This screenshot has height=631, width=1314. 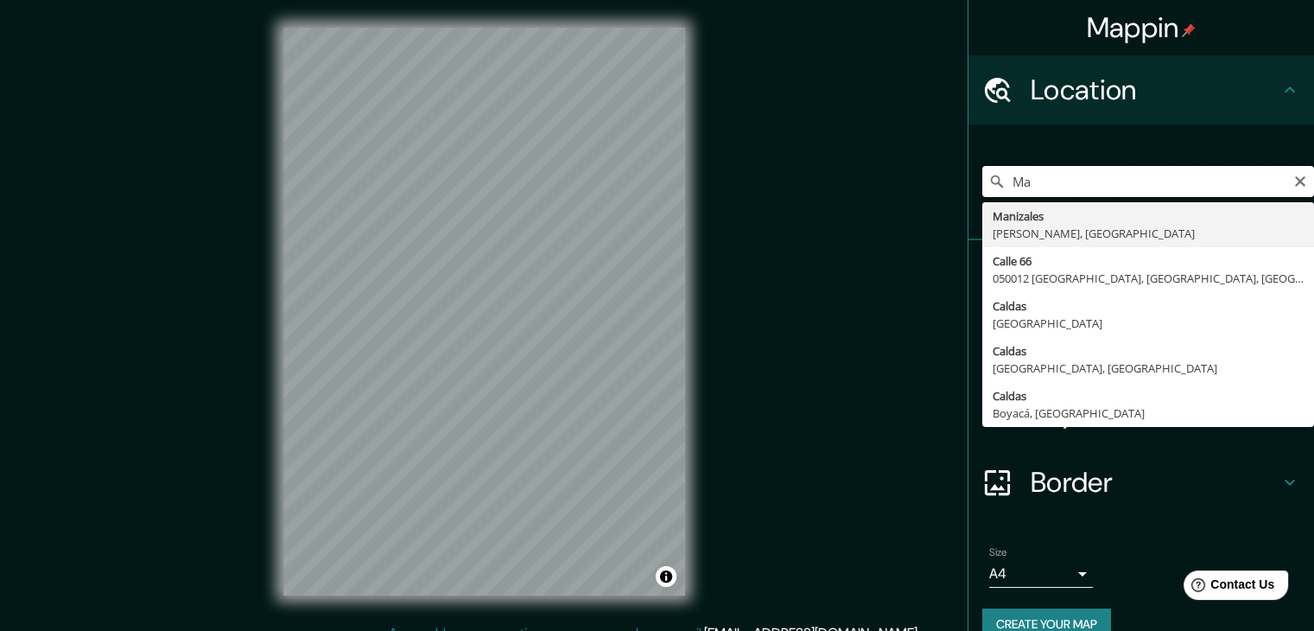 What do you see at coordinates (998, 552) in the screenshot?
I see `label: Size` at bounding box center [998, 552].